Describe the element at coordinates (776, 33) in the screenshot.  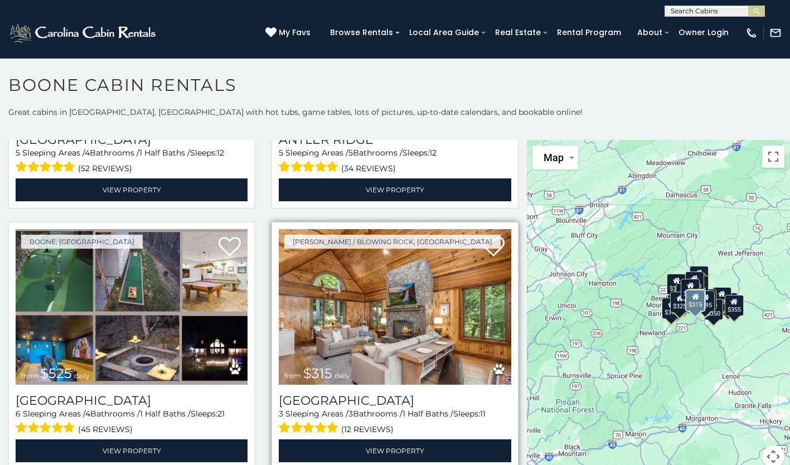
I see `img: mail-regular-white.png` at that location.